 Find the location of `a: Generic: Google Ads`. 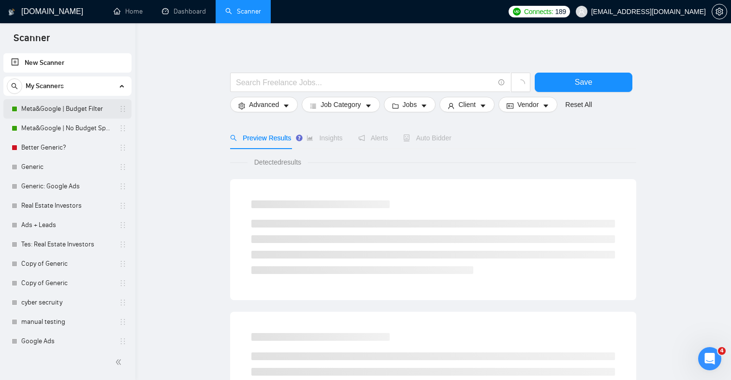

a: Generic: Google Ads is located at coordinates (67, 186).